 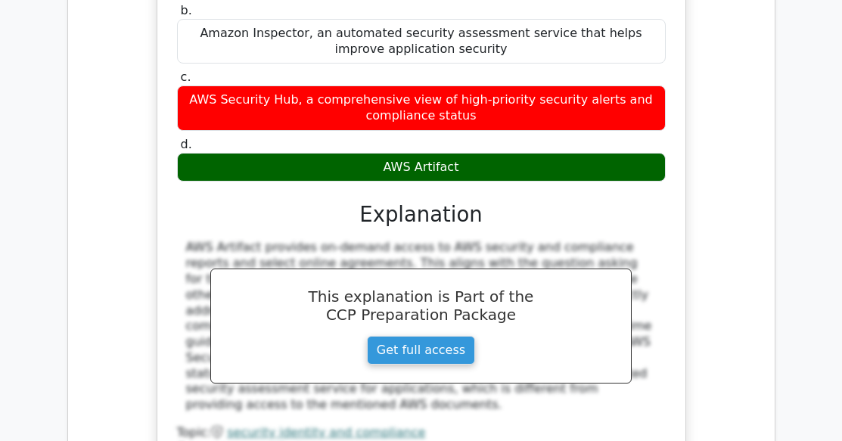 What do you see at coordinates (421, 350) in the screenshot?
I see `a: Get full access` at bounding box center [421, 350].